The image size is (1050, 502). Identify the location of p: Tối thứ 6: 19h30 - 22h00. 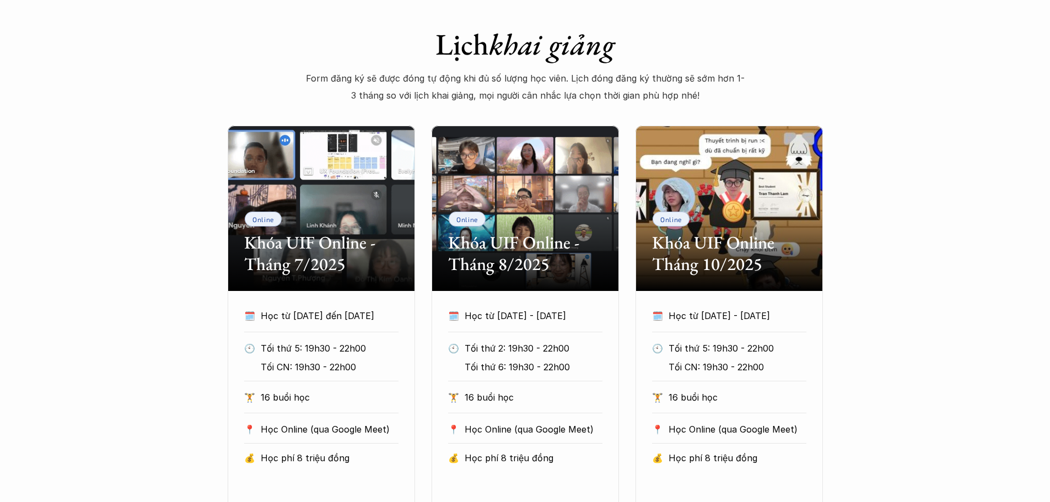
(541, 367).